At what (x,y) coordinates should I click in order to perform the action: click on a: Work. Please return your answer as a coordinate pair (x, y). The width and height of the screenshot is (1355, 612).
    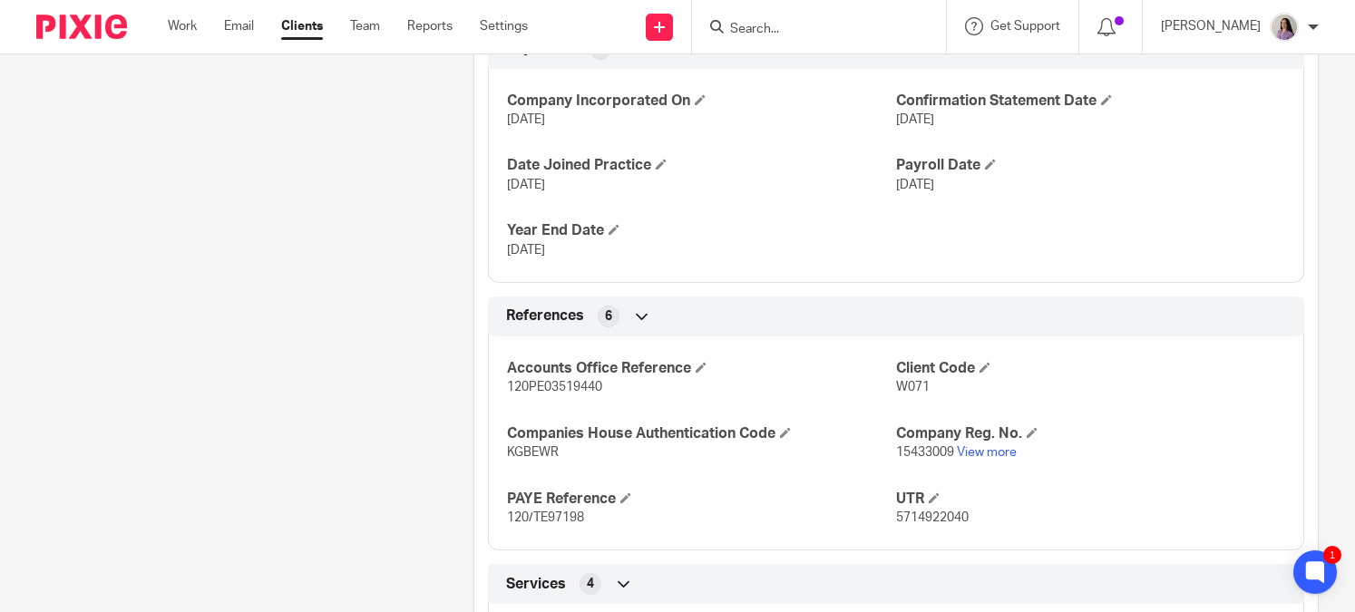
    Looking at the image, I should click on (182, 26).